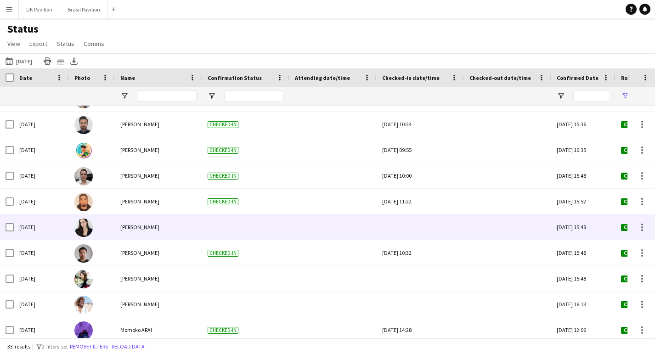  Describe the element at coordinates (84, 202) in the screenshot. I see `img: Tahir GRANT` at that location.